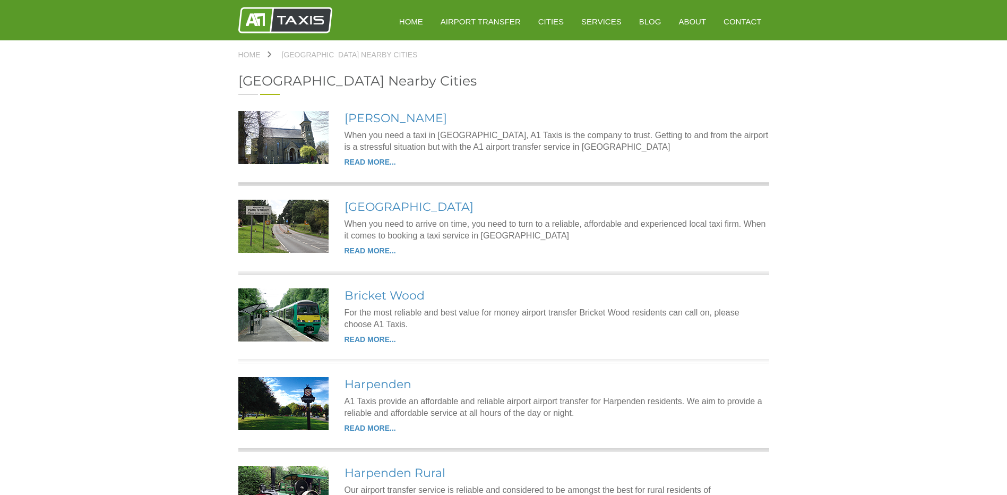  What do you see at coordinates (378, 384) in the screenshot?
I see `a: Harpenden` at bounding box center [378, 384].